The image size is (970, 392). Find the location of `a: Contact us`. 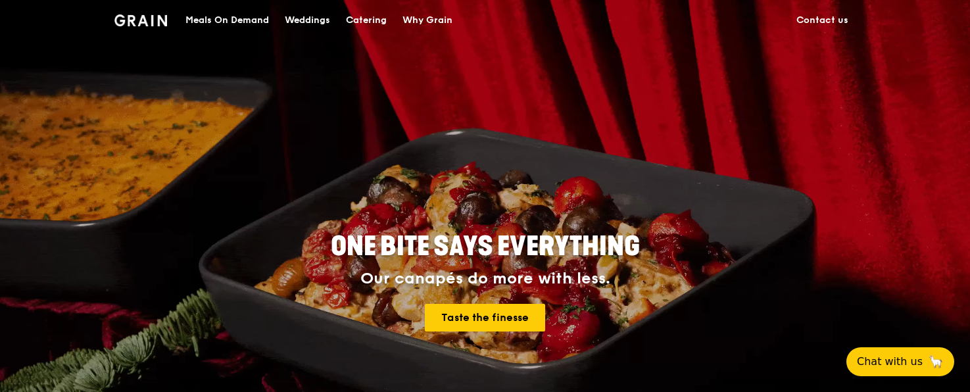

a: Contact us is located at coordinates (822, 20).